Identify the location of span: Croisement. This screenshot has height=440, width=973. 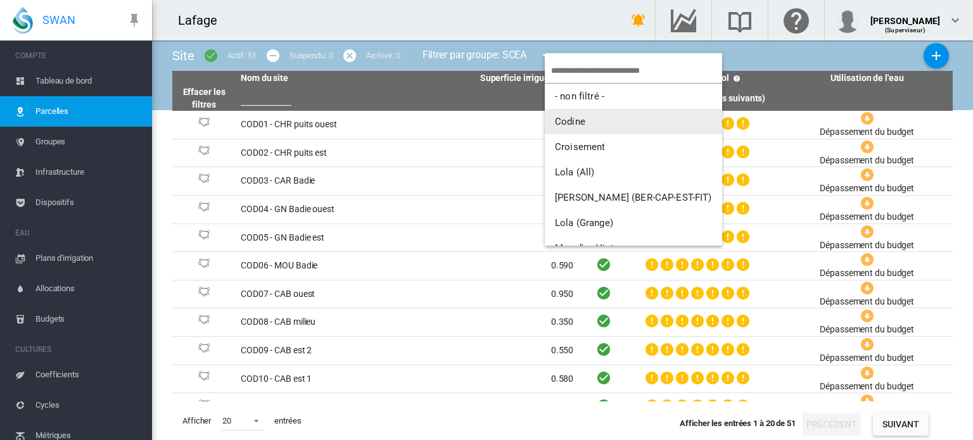
(580, 147).